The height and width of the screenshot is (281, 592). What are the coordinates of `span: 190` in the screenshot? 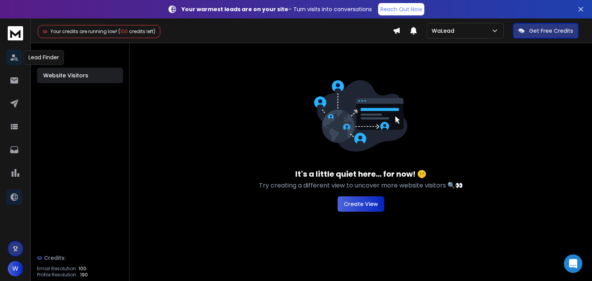 It's located at (84, 275).